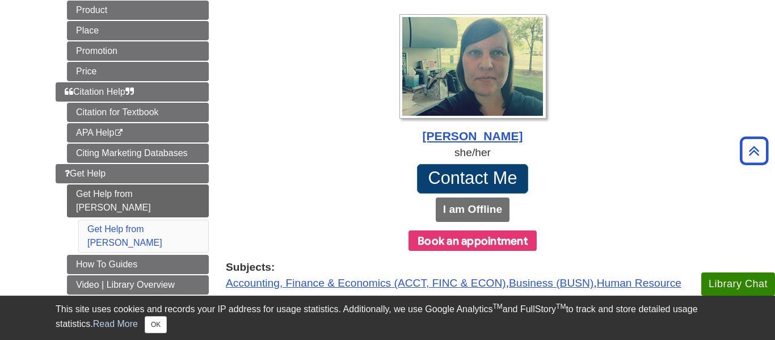 This screenshot has width=775, height=340. Describe the element at coordinates (132, 92) in the screenshot. I see `a: Citation Help` at that location.